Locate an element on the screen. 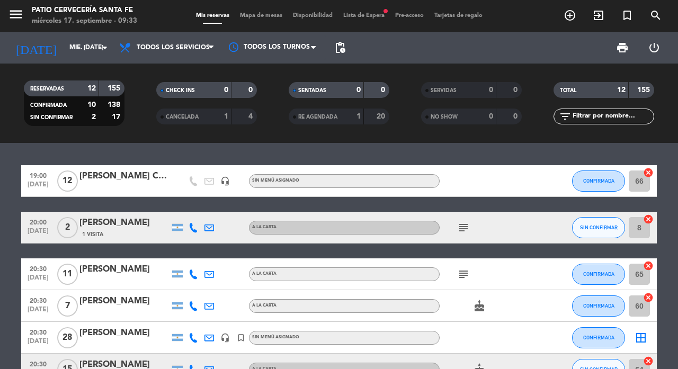 The width and height of the screenshot is (678, 369). span: SENTADAS is located at coordinates (312, 91).